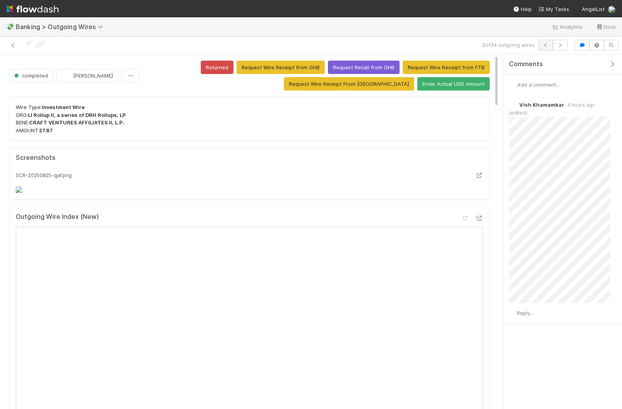 The height and width of the screenshot is (409, 622). Describe the element at coordinates (67, 76) in the screenshot. I see `img: avatar_3ada3d7a-7184-472b-a6ff-1830e1bb1afd.png` at that location.